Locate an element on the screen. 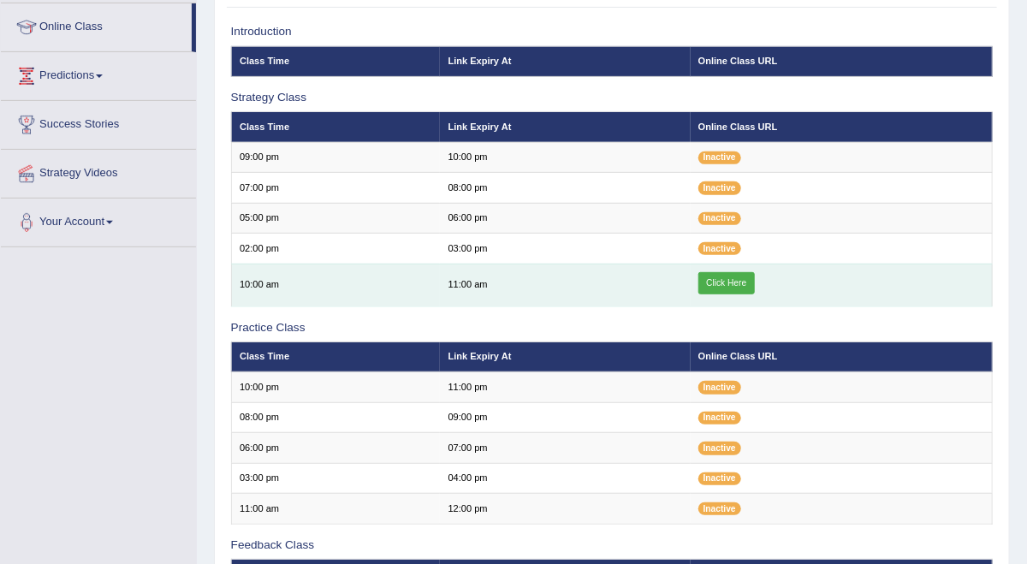  td: 12:00 pm is located at coordinates (565, 508).